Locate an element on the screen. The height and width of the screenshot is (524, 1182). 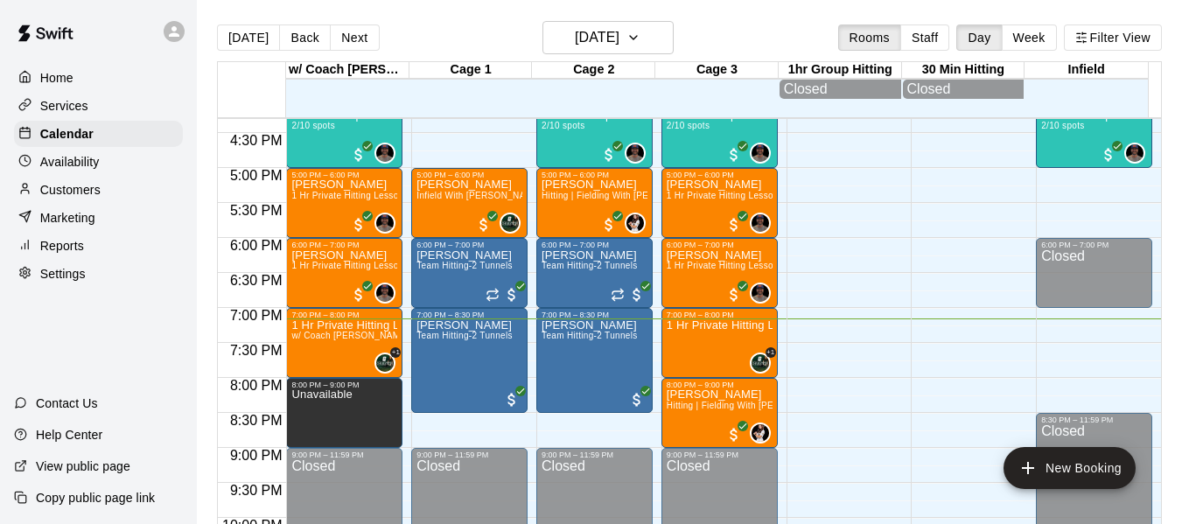
a: Availability is located at coordinates (98, 162).